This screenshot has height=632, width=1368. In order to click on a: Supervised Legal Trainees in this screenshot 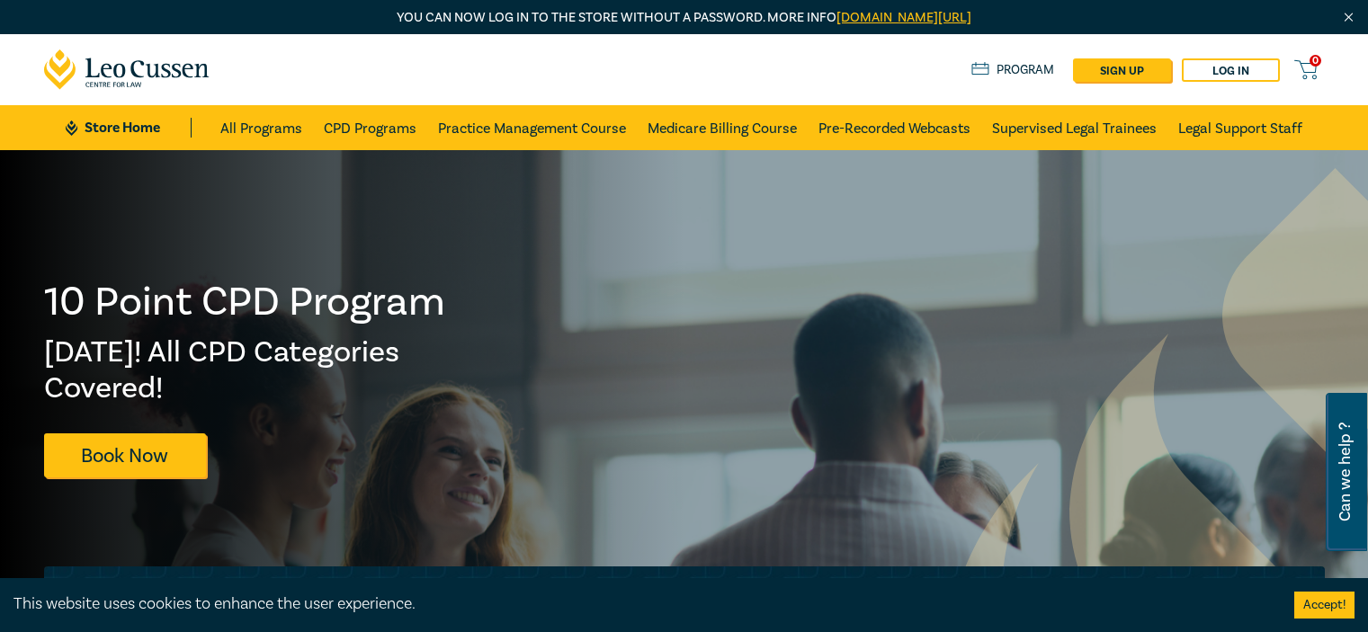, I will do `click(1074, 128)`.